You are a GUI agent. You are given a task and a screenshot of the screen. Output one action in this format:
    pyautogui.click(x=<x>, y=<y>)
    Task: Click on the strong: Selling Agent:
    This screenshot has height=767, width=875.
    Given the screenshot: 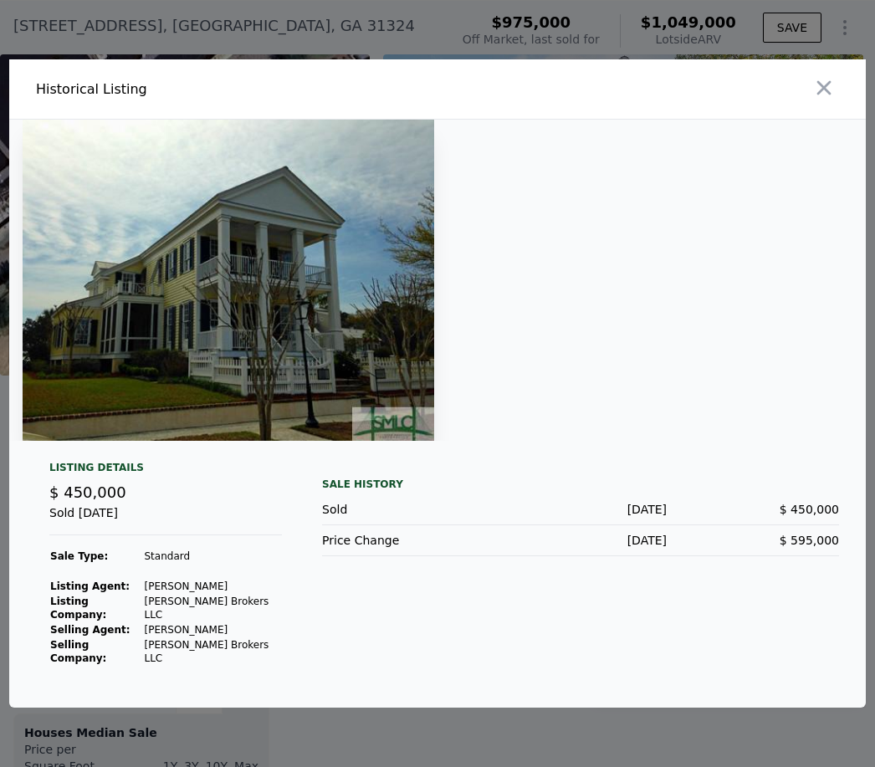 What is the action you would take?
    pyautogui.click(x=90, y=630)
    